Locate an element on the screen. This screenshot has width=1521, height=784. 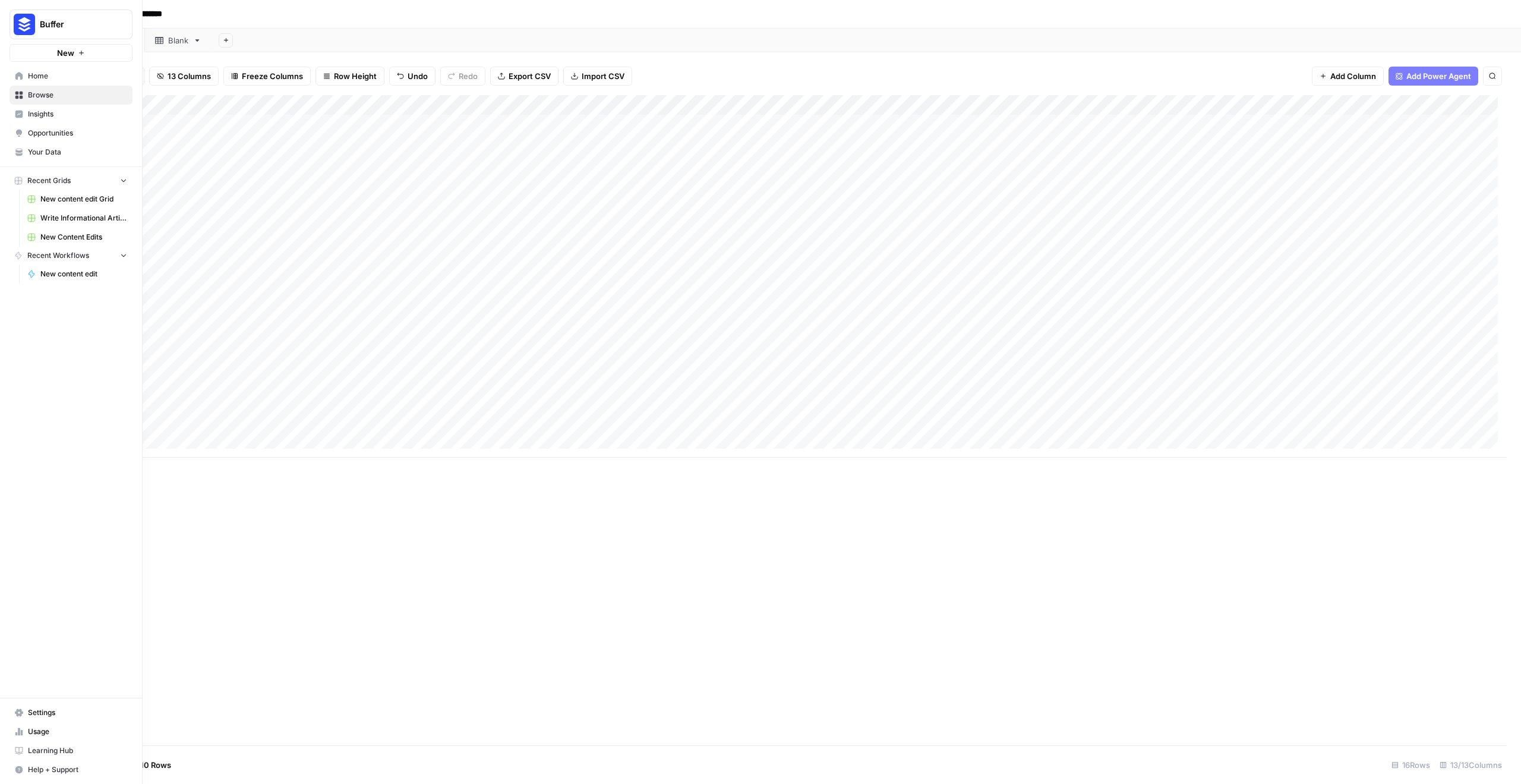
button: New is located at coordinates (71, 53).